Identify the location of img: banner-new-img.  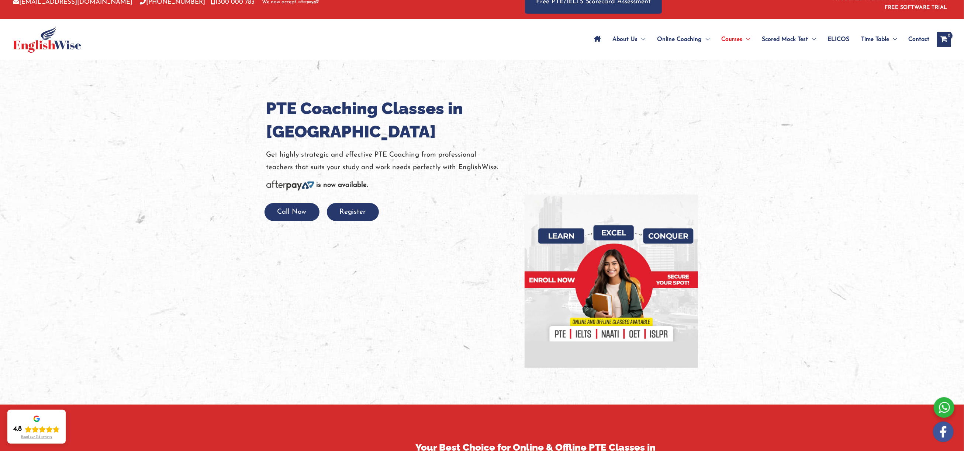
(611, 281).